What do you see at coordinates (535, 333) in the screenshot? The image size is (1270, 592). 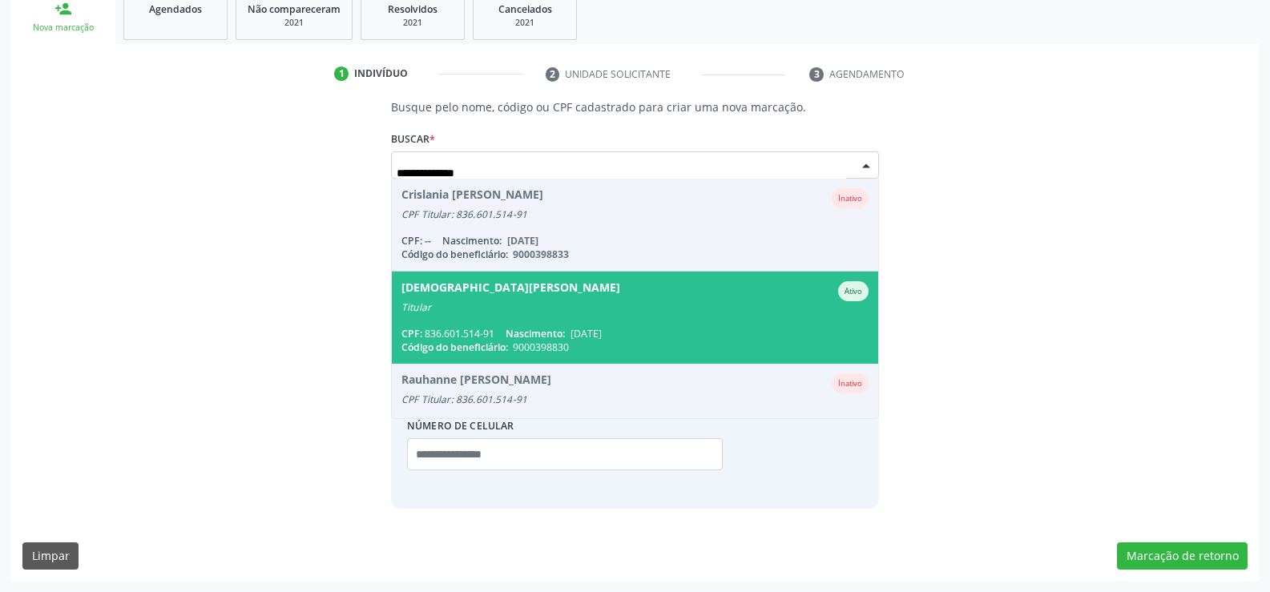 I see `span: Nascimento:` at bounding box center [535, 333].